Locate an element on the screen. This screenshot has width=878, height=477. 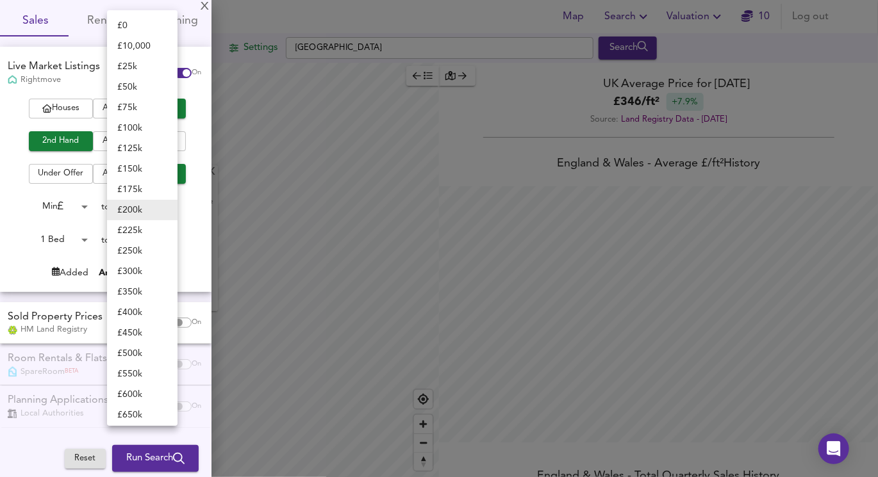
li: £ 700k is located at coordinates (142, 436).